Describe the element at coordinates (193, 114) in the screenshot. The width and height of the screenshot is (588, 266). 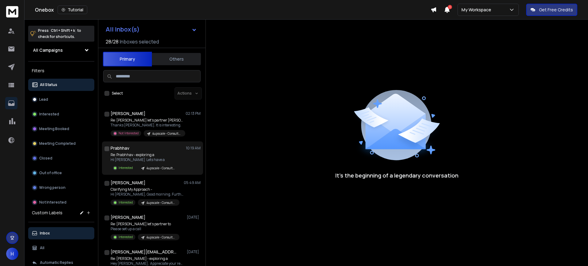
I see `p: 02:13 PM` at that location.